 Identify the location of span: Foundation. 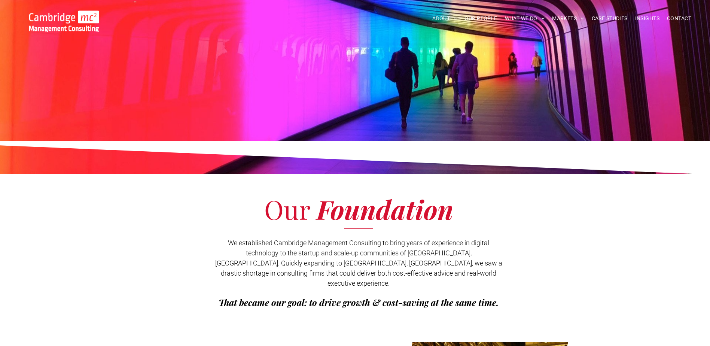
(385, 209).